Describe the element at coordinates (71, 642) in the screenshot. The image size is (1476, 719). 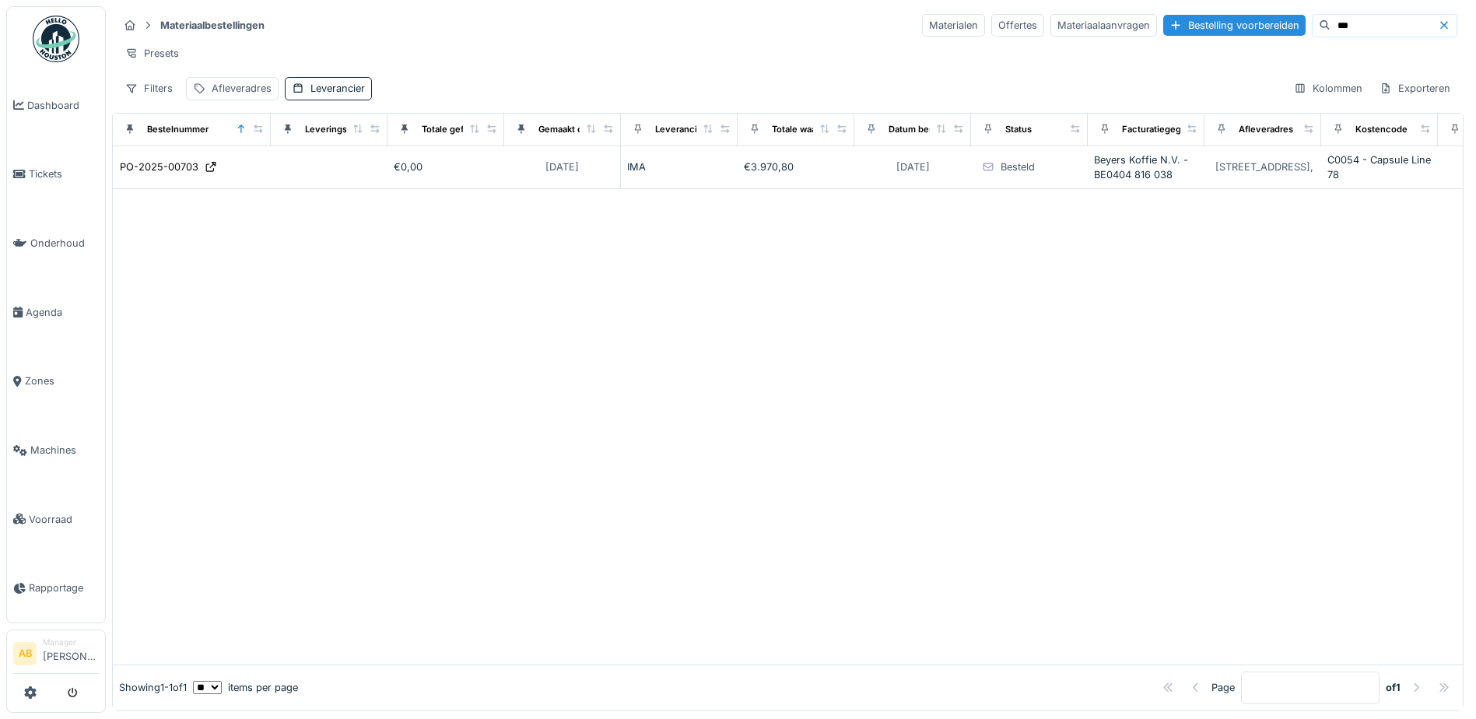
I see `div: Manager` at that location.